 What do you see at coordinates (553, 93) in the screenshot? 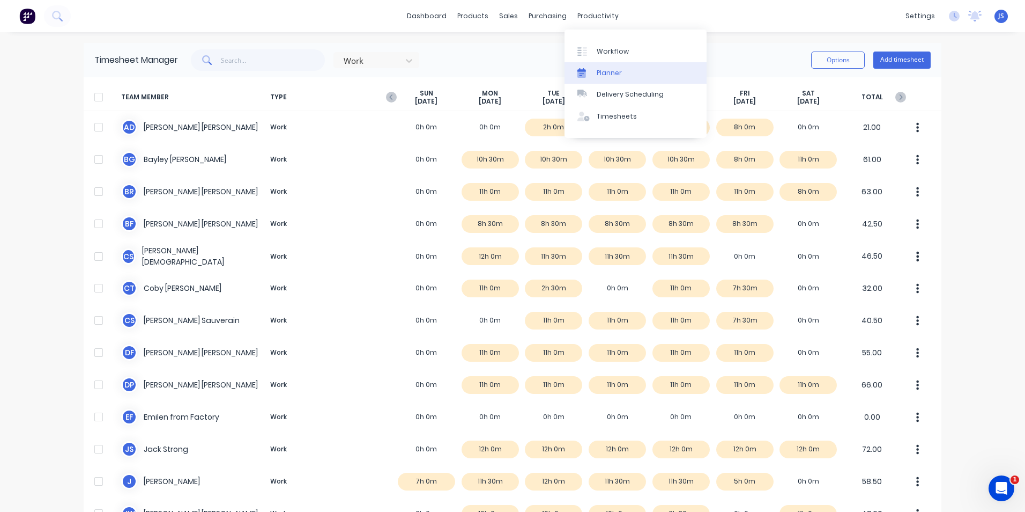
I see `span: TUE` at bounding box center [553, 93].